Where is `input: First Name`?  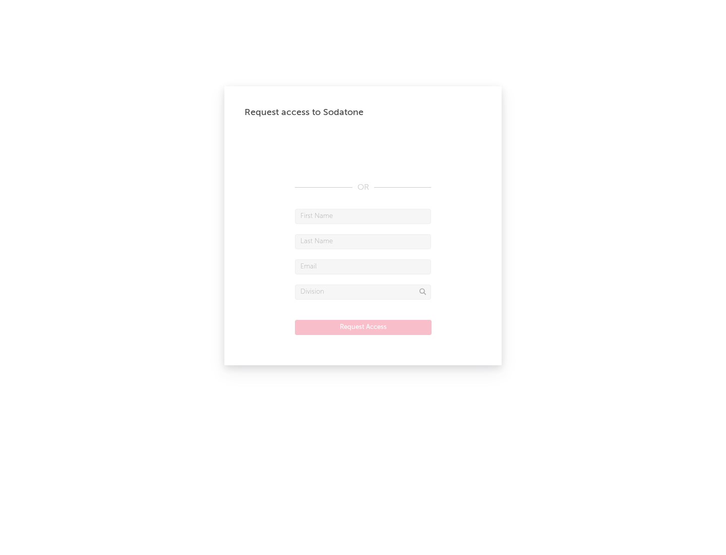
input: First Name is located at coordinates (363, 216).